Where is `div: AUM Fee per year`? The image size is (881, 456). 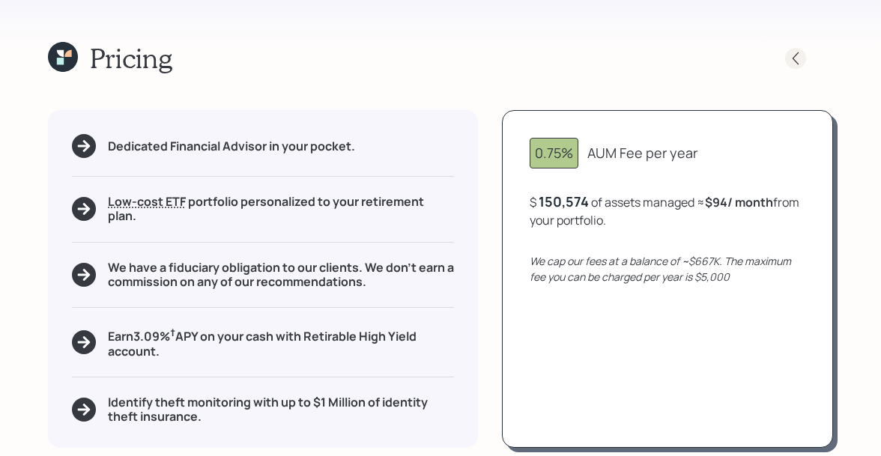 div: AUM Fee per year is located at coordinates (642, 153).